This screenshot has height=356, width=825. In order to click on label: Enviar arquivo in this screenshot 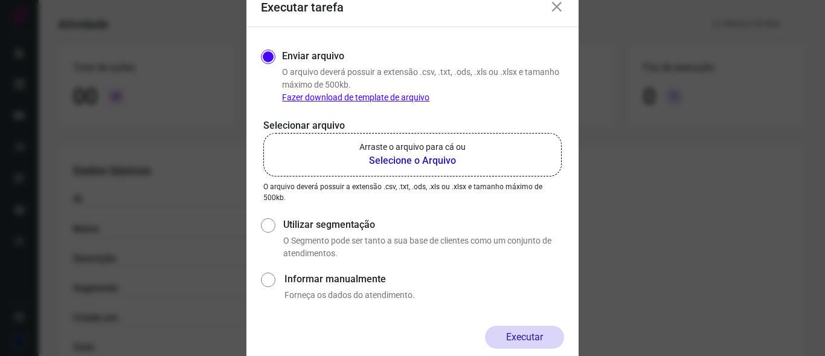, I will do `click(313, 56)`.